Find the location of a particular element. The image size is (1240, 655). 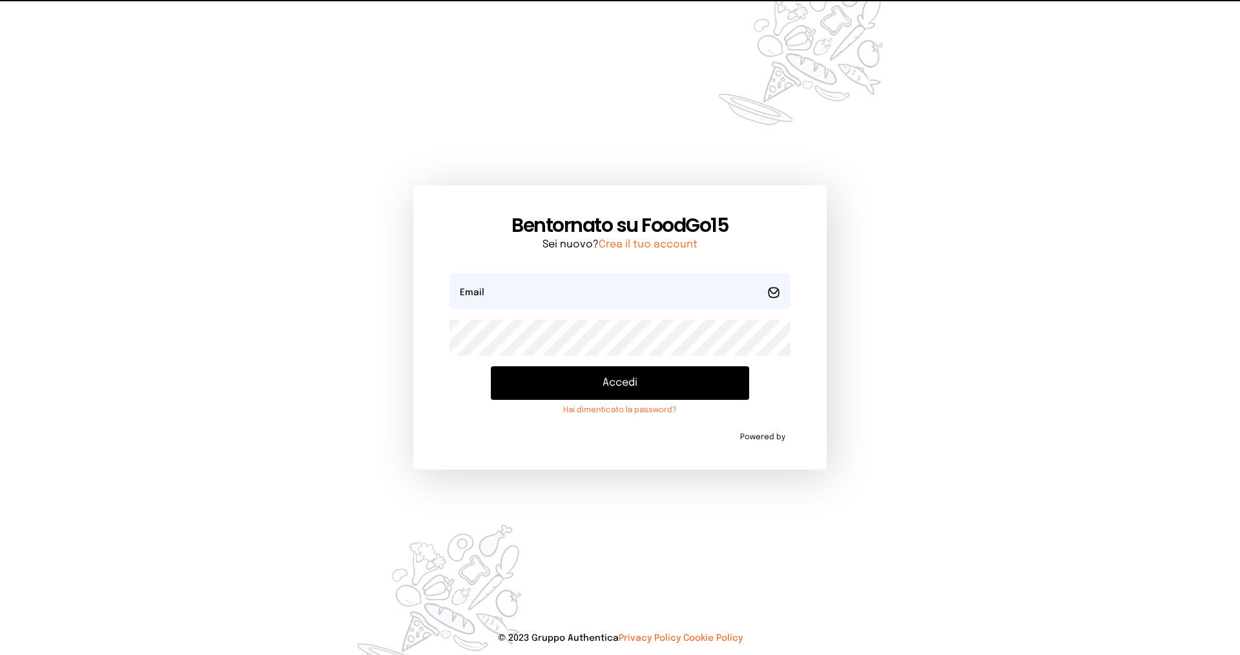

h1: Bentornato su FoodGo15 is located at coordinates (620, 225).